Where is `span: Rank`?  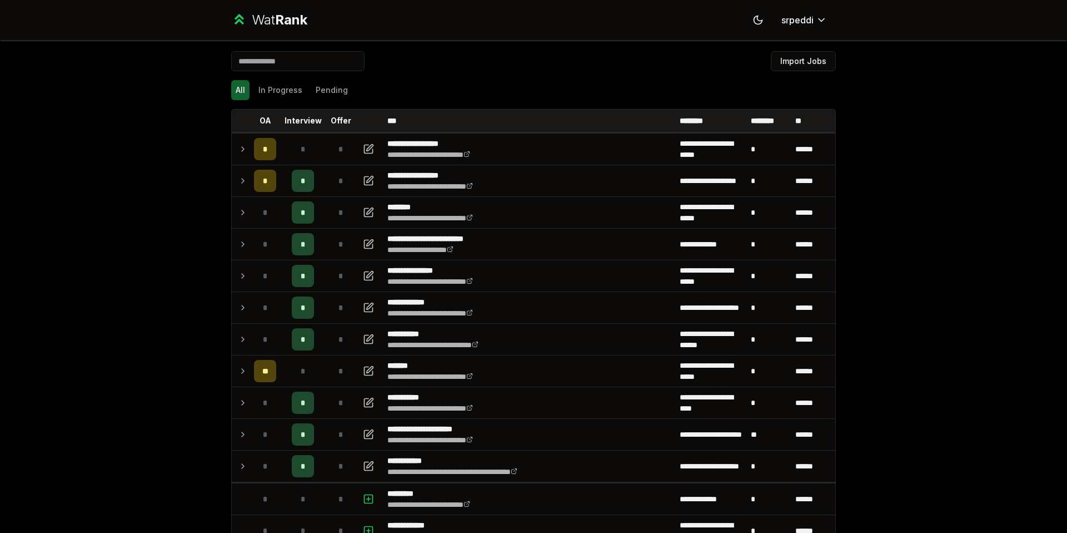
span: Rank is located at coordinates (291, 19).